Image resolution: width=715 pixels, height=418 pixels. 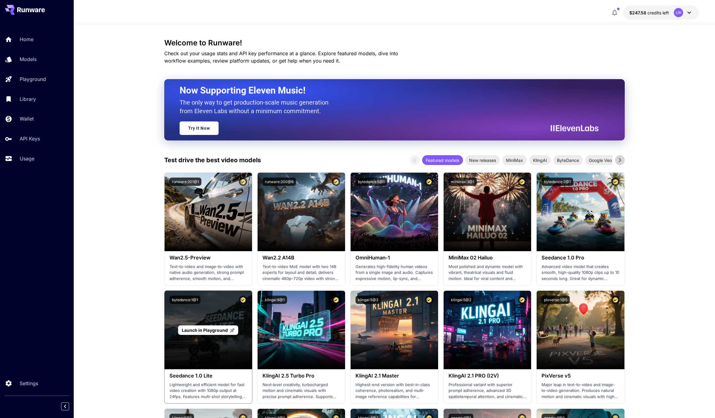 I want to click on h3: KlingAI 2.1 Master, so click(x=394, y=376).